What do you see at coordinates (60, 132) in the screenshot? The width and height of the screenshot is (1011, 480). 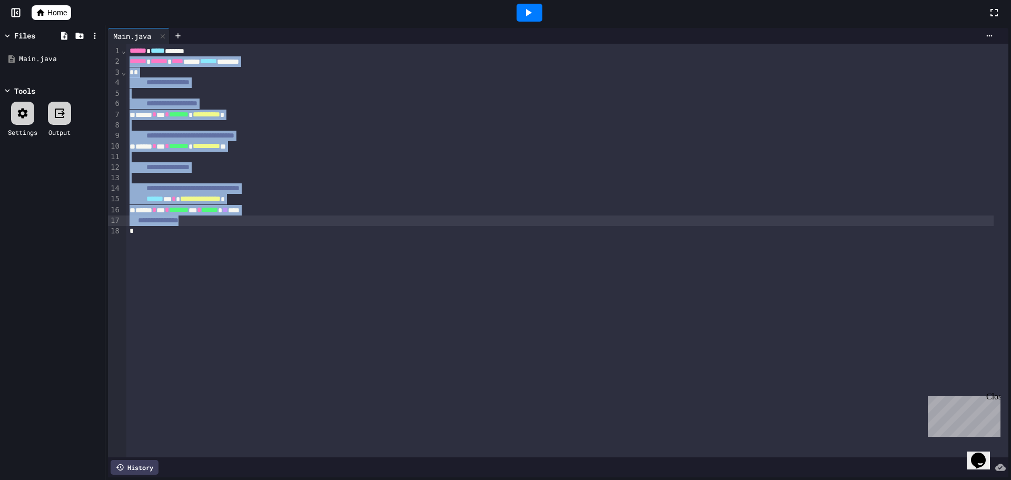 I see `div: Output` at bounding box center [60, 132].